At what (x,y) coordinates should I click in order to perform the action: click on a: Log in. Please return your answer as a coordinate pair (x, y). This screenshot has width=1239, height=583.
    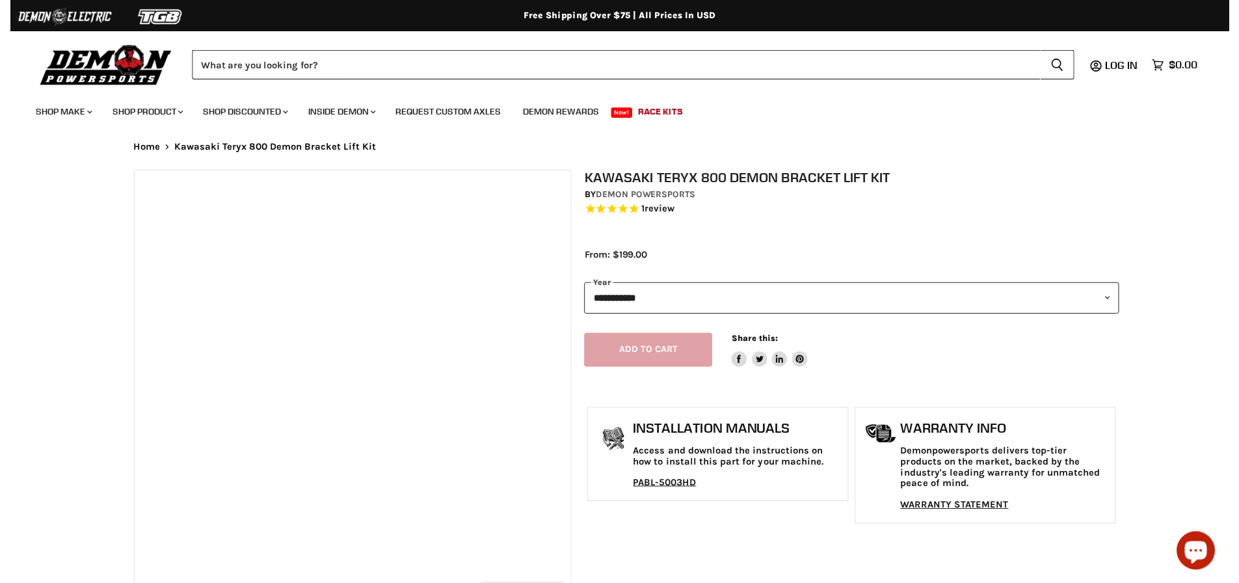
    Looking at the image, I should click on (1130, 66).